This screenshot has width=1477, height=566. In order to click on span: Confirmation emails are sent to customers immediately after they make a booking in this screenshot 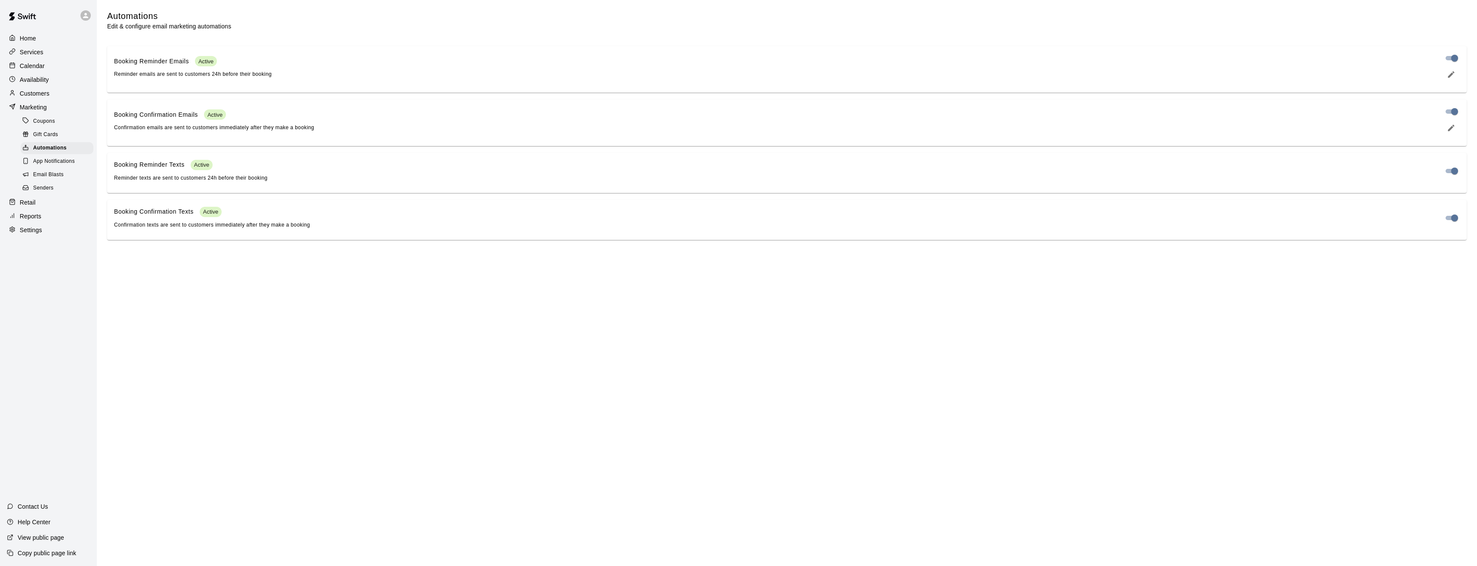, I will do `click(214, 127)`.